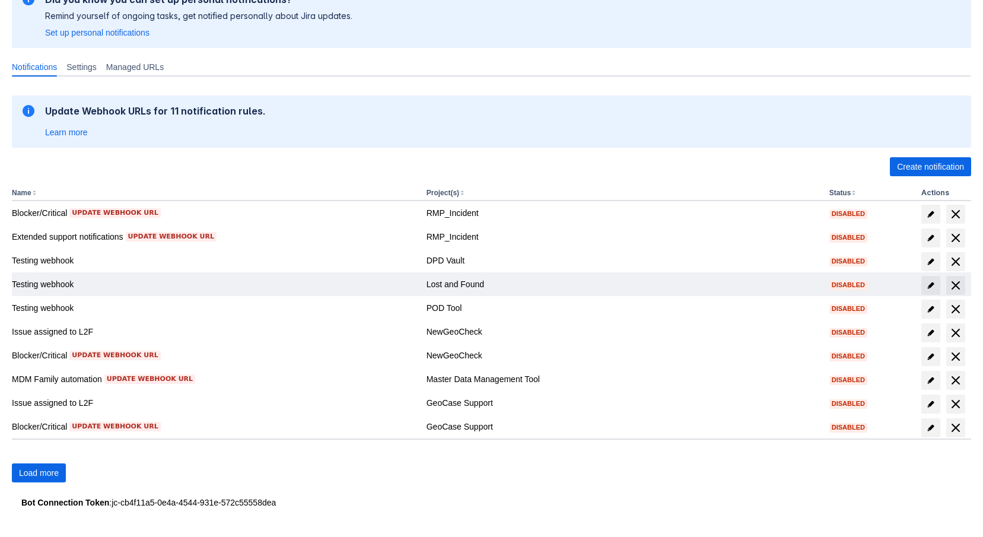  Describe the element at coordinates (491, 502) in the screenshot. I see `div: : jc-cb4f11a5-0e4a-4544-931e-572c55558dea` at that location.